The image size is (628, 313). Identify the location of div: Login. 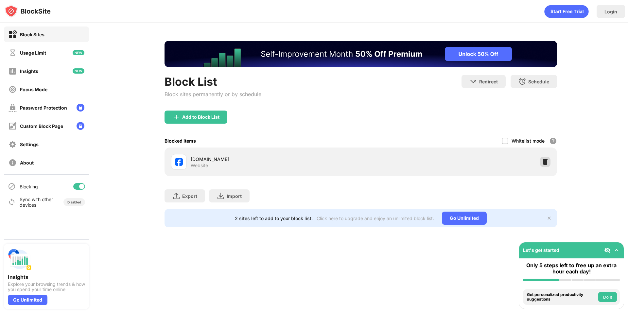
(610, 11).